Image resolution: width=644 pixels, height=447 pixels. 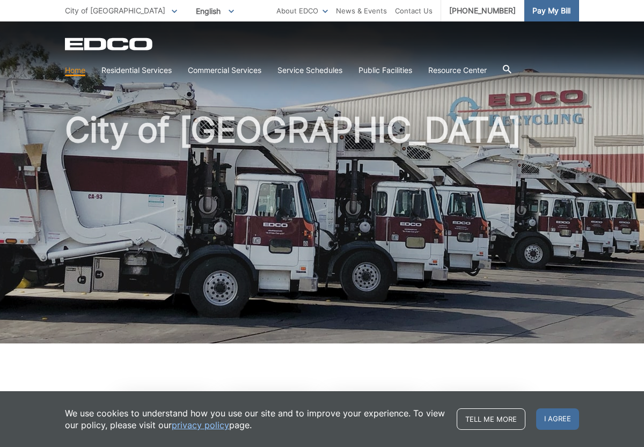 What do you see at coordinates (200, 425) in the screenshot?
I see `a: privacy policy` at bounding box center [200, 425].